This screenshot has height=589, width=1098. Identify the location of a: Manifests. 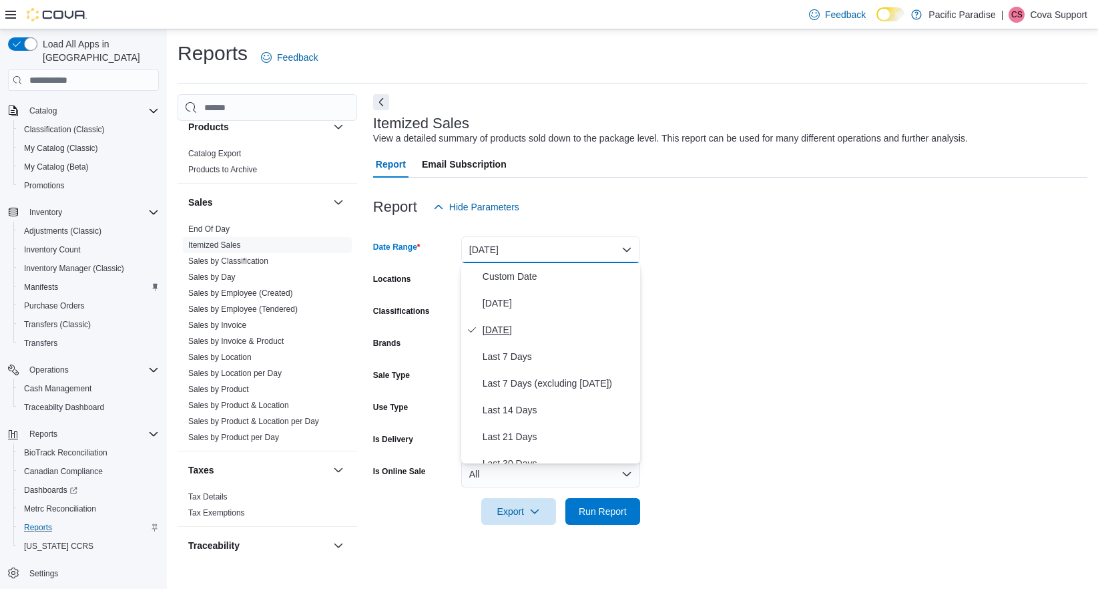
(41, 287).